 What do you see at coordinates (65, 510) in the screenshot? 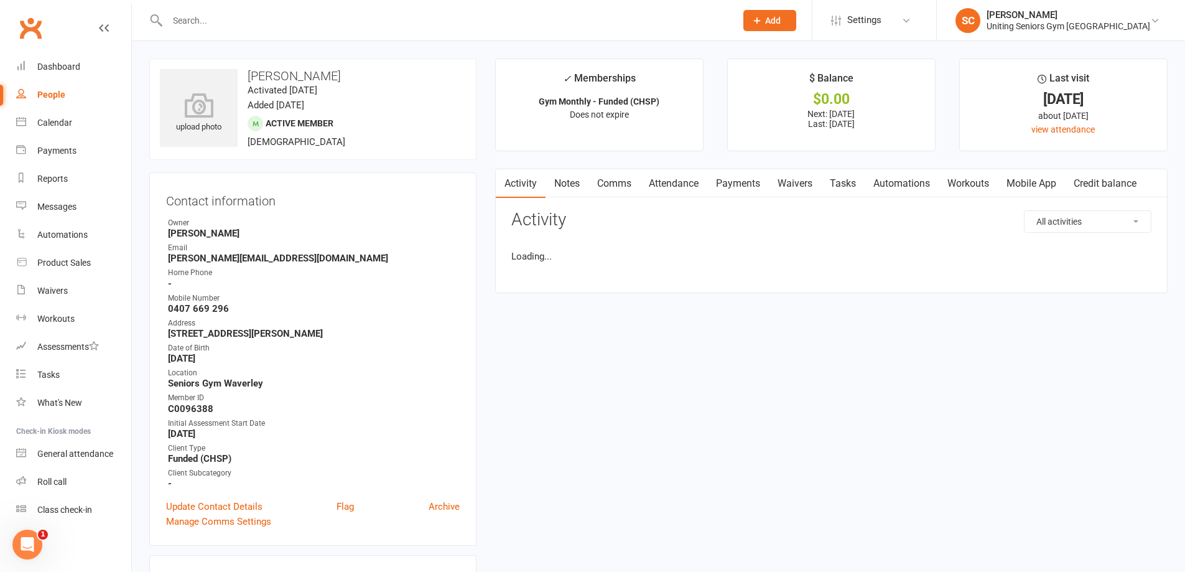
I see `div: Class check-in` at bounding box center [65, 510].